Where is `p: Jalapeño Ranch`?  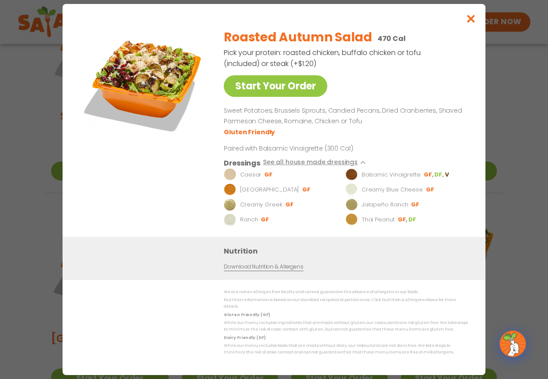
p: Jalapeño Ranch is located at coordinates (385, 205).